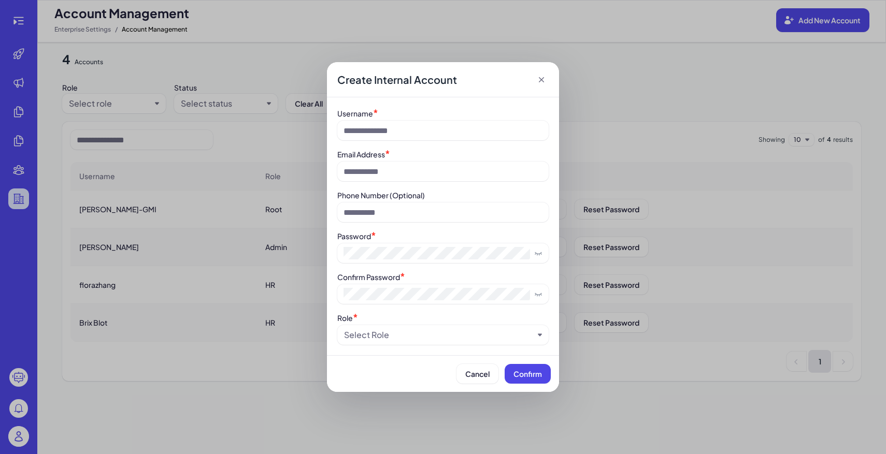 The width and height of the screenshot is (886, 454). What do you see at coordinates (381, 195) in the screenshot?
I see `label: Phone Number (Optional)` at bounding box center [381, 195].